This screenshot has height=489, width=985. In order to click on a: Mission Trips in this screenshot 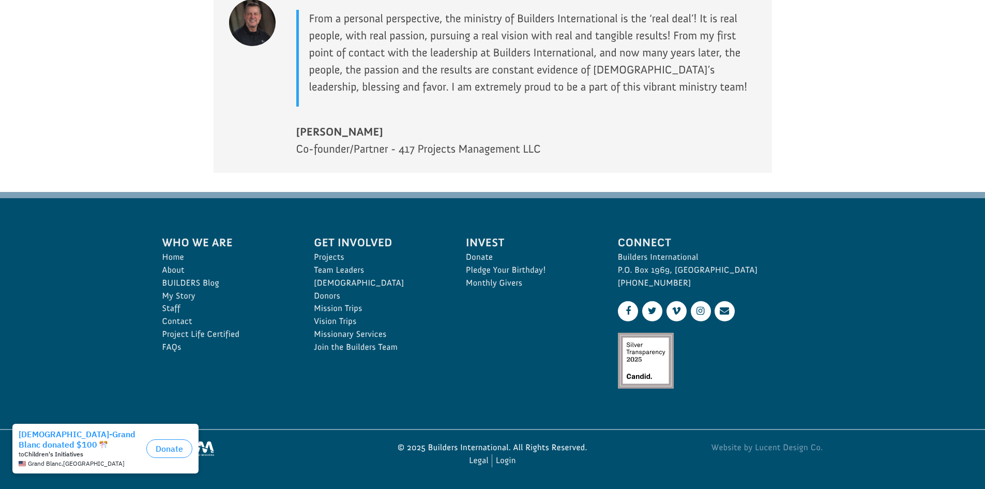, I will do `click(378, 308)`.